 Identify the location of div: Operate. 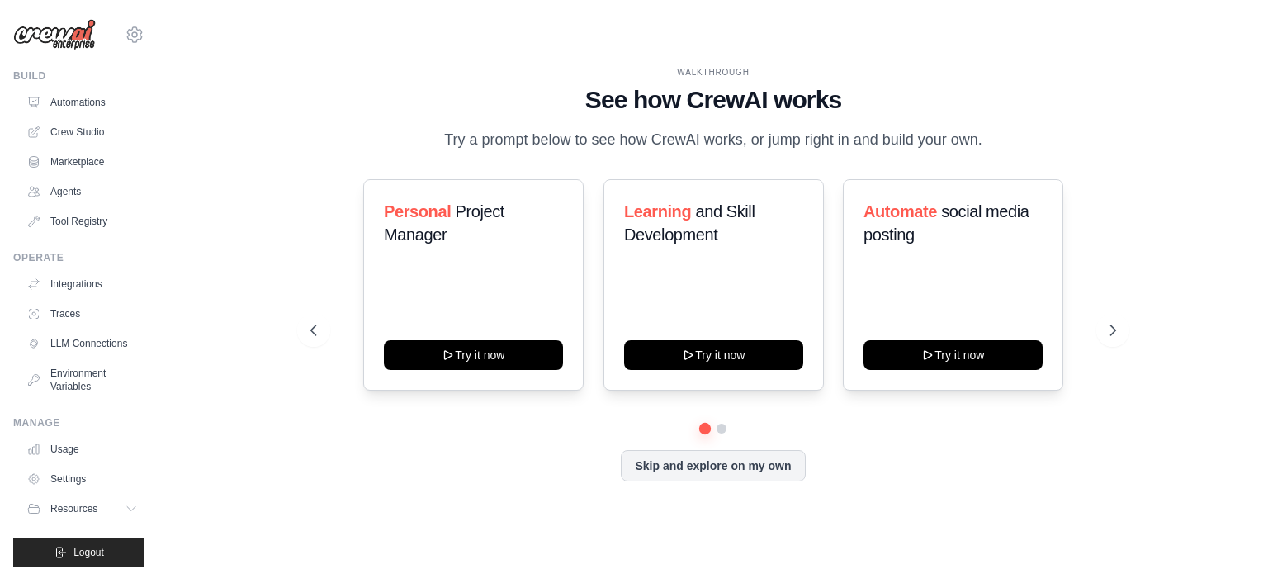
(78, 258).